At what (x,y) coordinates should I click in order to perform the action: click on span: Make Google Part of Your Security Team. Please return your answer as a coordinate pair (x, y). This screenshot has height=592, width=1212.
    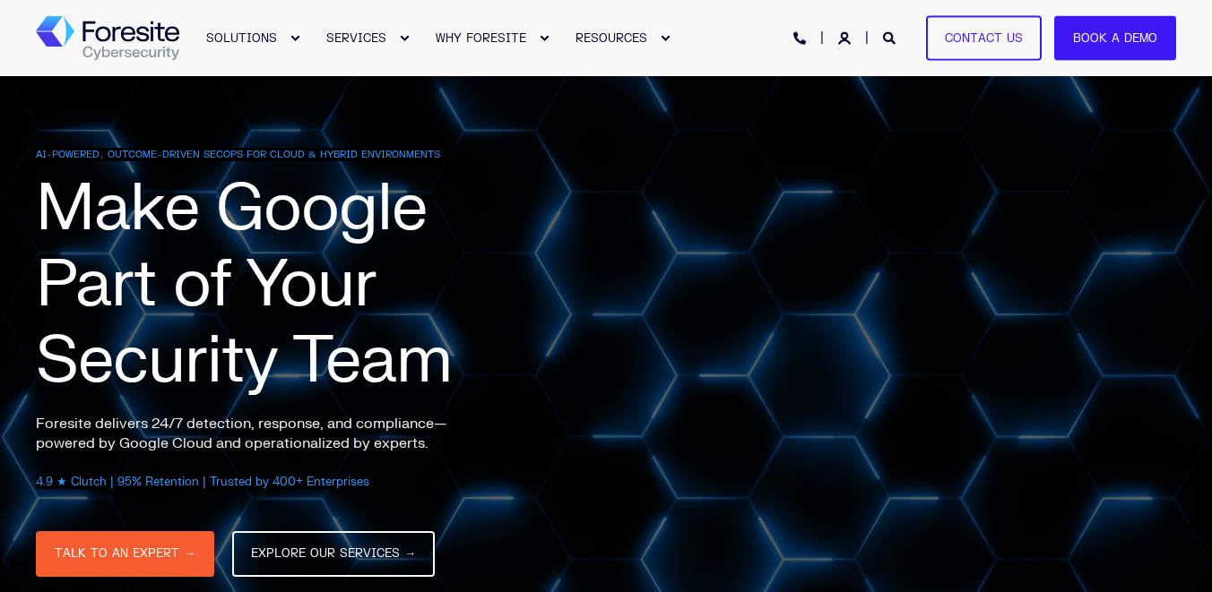
    Looking at the image, I should click on (244, 285).